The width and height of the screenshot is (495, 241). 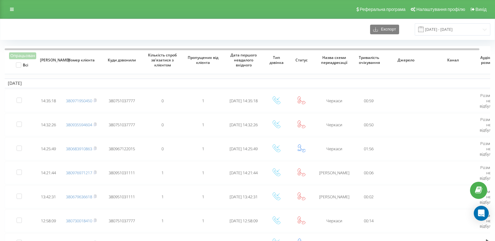 What do you see at coordinates (79, 125) in the screenshot?
I see `a: 380935594604` at bounding box center [79, 125].